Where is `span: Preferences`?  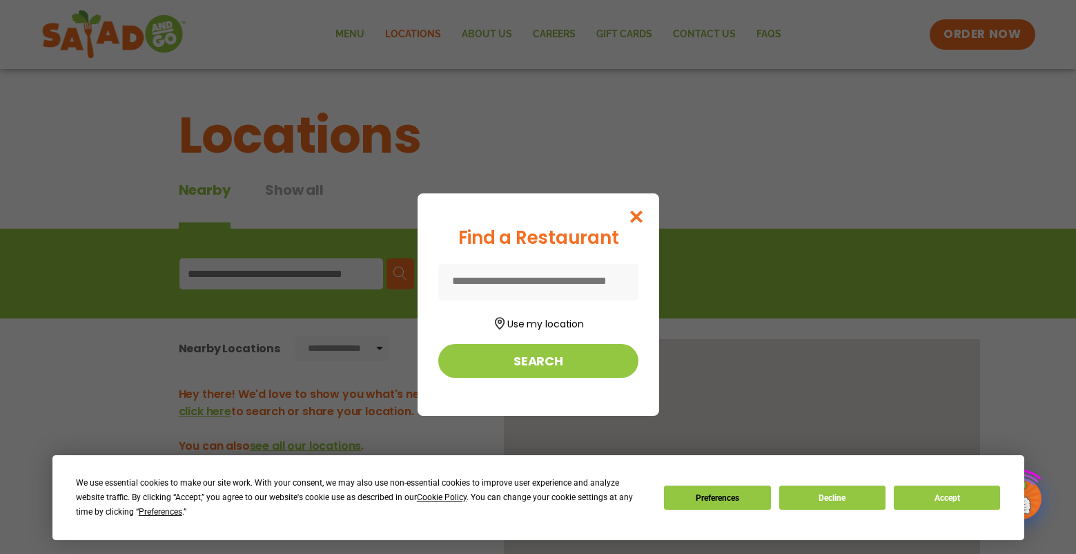 span: Preferences is located at coordinates (160, 511).